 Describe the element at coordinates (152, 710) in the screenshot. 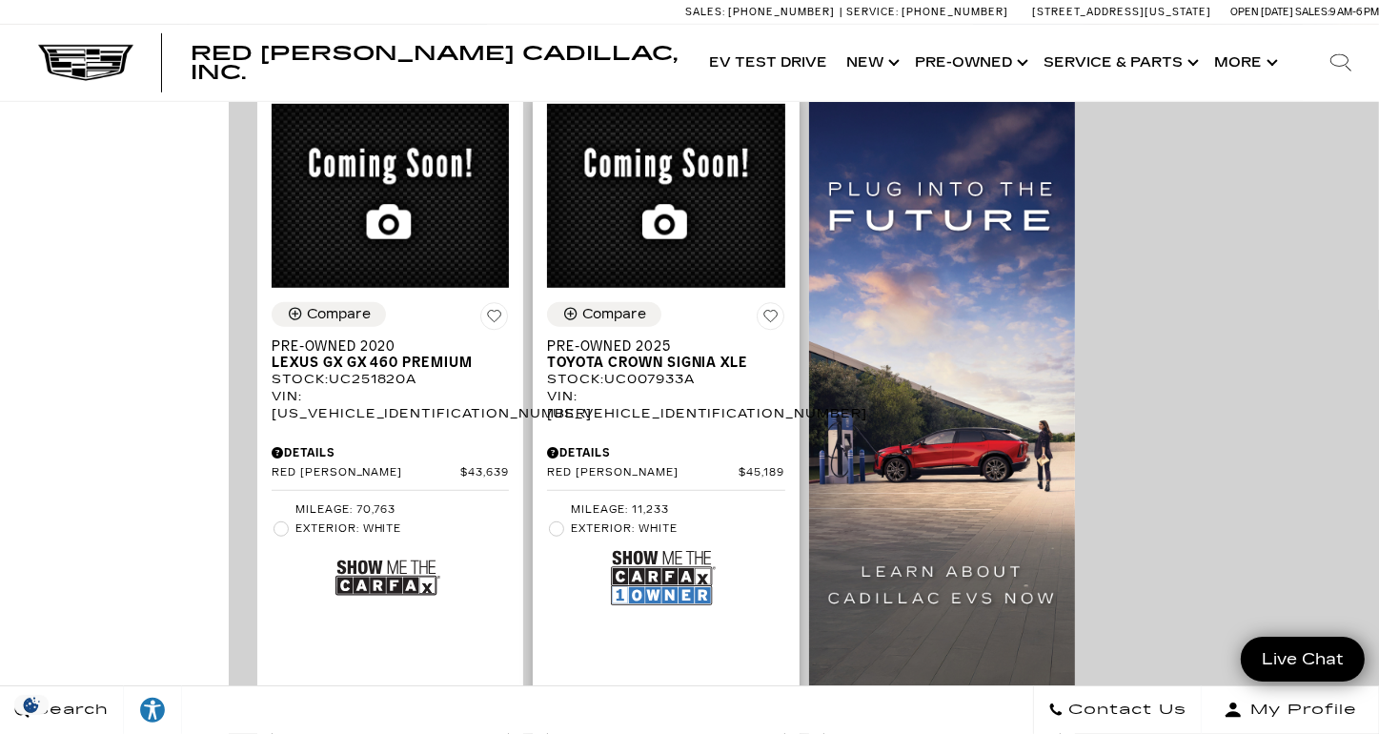

I see `a: Explore your accessibility options` at that location.